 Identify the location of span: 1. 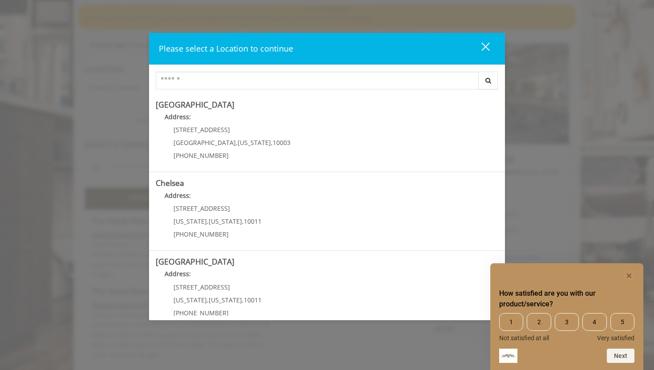
(511, 322).